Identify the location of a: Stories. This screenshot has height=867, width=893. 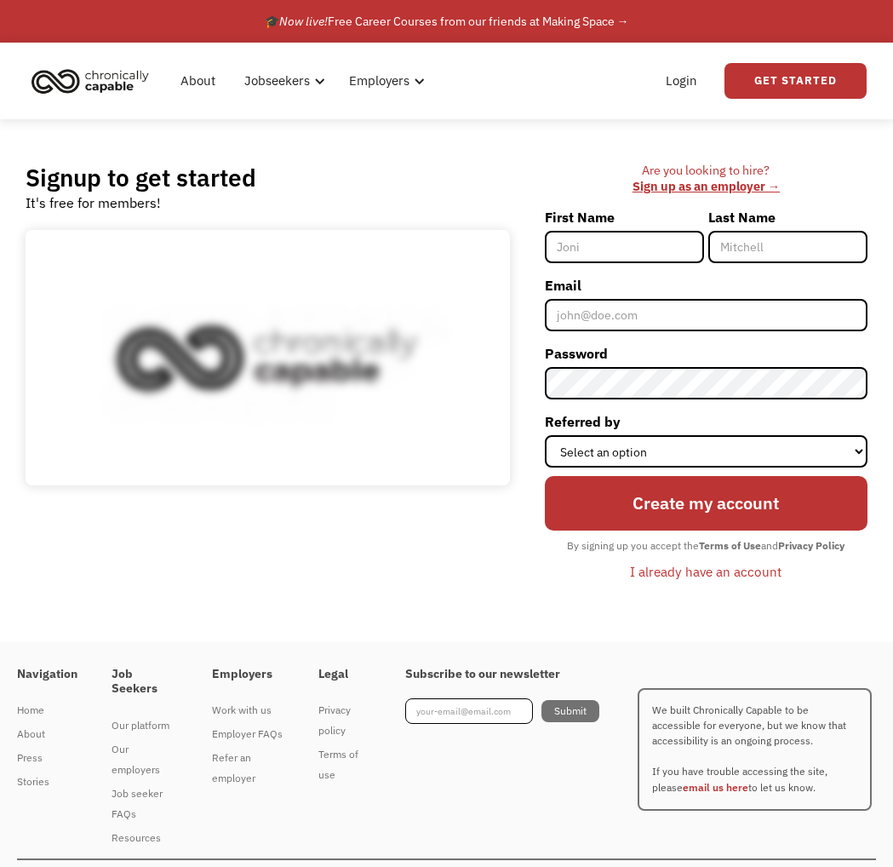
(47, 782).